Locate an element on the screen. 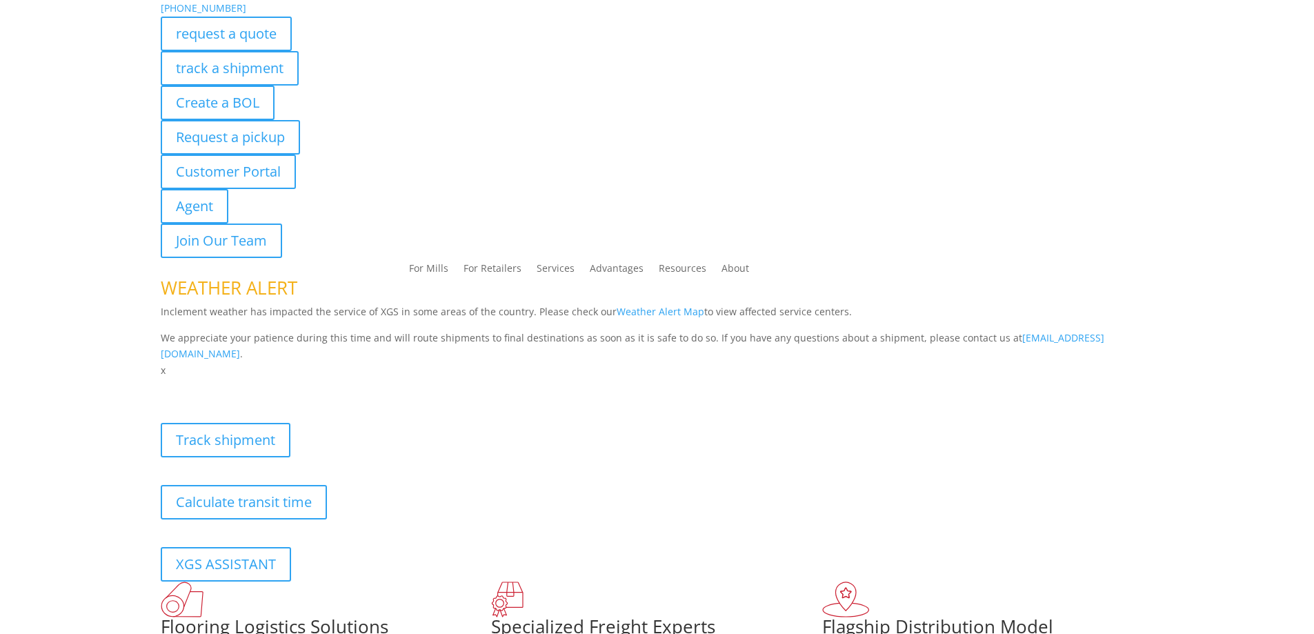  a: Create a BOL is located at coordinates (217, 103).